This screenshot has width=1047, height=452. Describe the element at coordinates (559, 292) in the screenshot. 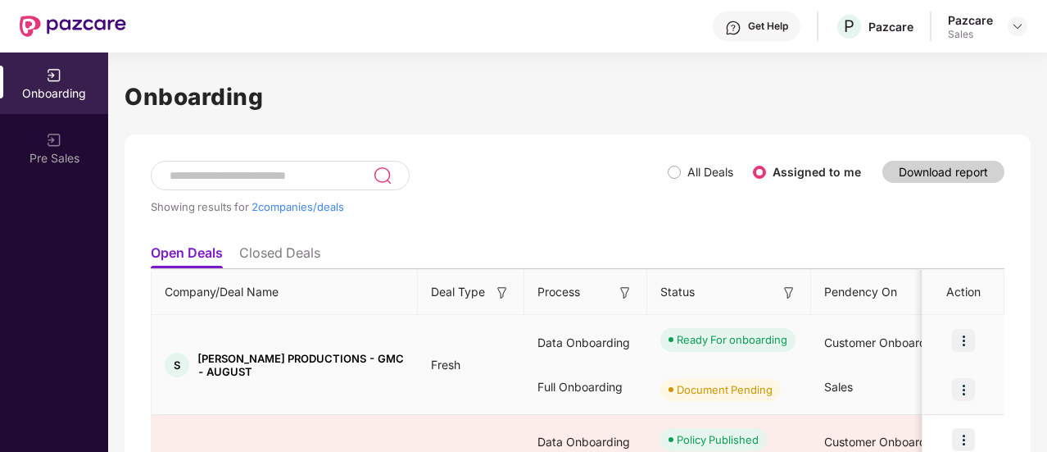

I see `span: Process` at that location.